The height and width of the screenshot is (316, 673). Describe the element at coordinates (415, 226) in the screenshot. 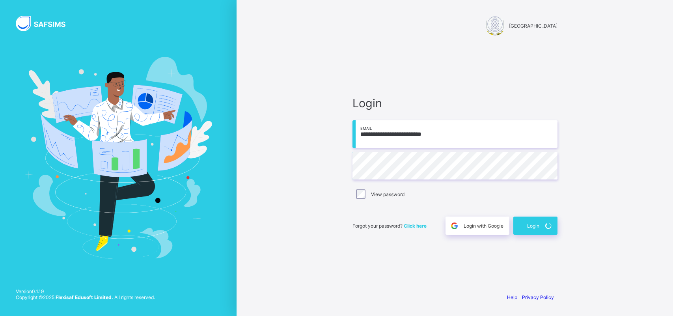

I see `a: Click here` at that location.